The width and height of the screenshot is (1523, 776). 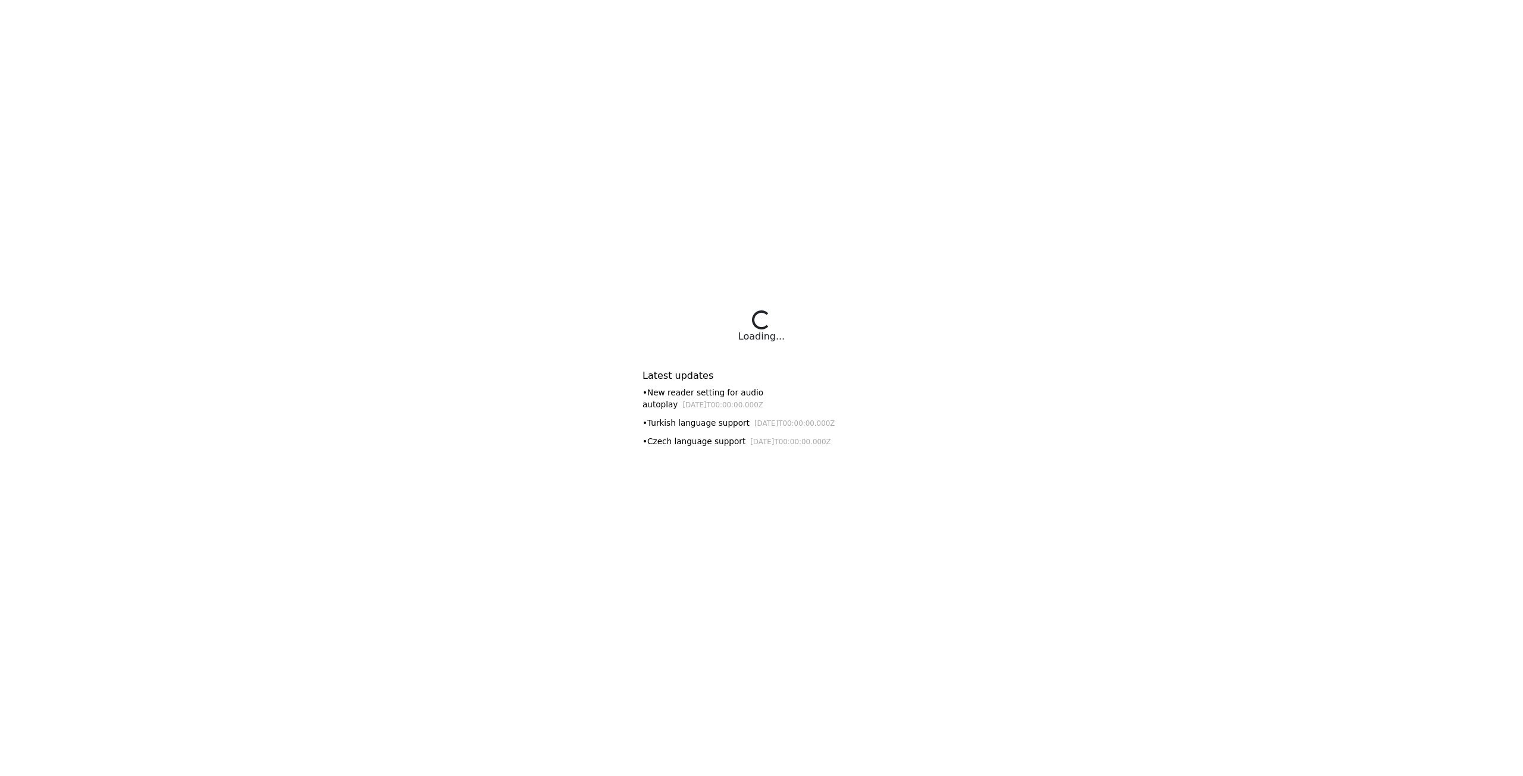 What do you see at coordinates (762, 441) in the screenshot?
I see `div: • Czech language support` at bounding box center [762, 441].